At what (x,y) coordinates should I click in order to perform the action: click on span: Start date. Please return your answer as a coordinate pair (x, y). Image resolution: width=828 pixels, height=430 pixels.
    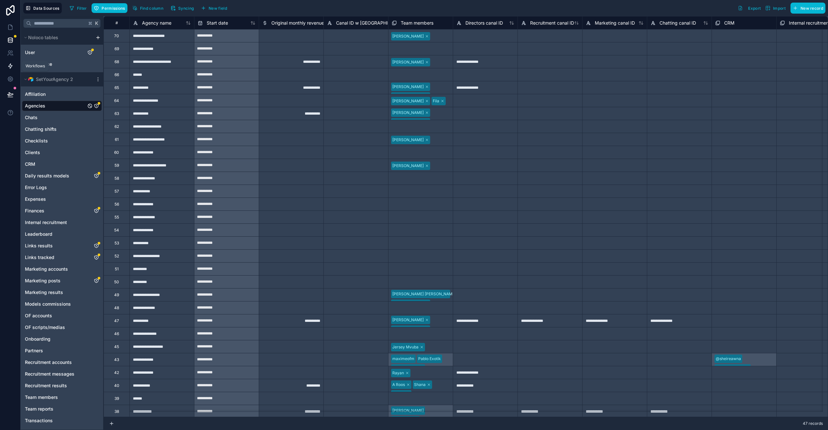
    Looking at the image, I should click on (217, 23).